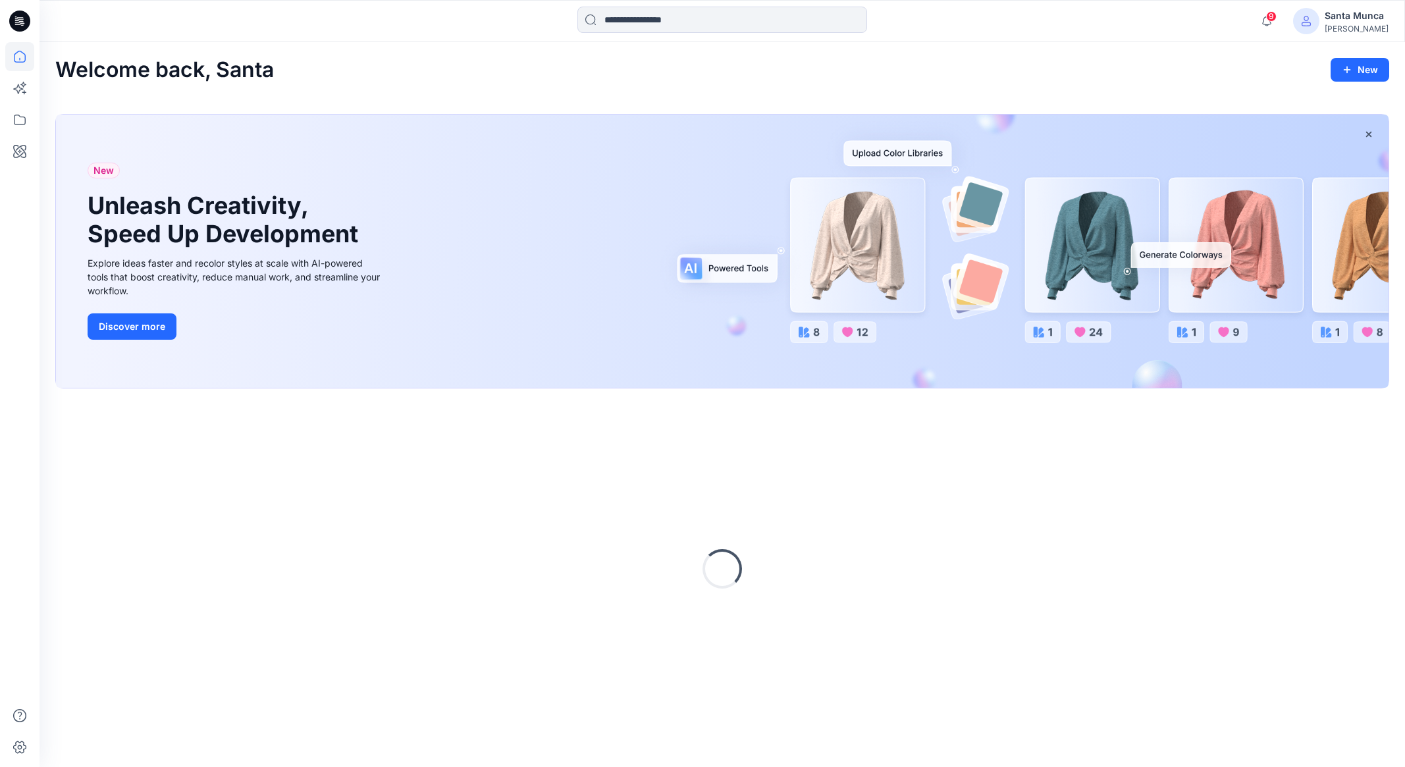 The image size is (1405, 767). What do you see at coordinates (236, 327) in the screenshot?
I see `a: Discover more` at bounding box center [236, 327].